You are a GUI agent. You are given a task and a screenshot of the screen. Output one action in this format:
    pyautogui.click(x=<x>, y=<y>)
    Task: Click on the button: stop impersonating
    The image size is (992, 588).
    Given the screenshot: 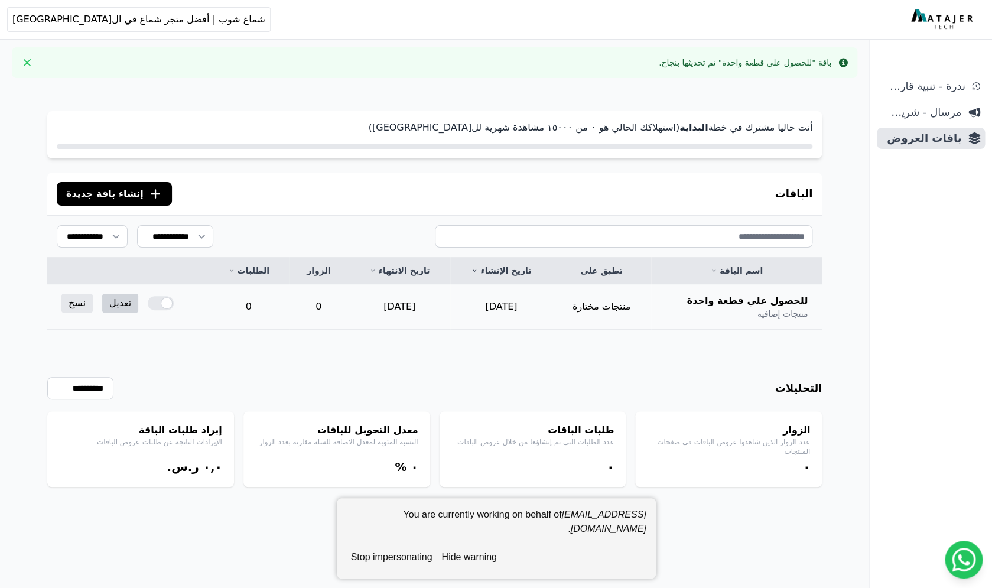 What is the action you would take?
    pyautogui.click(x=392, y=557)
    